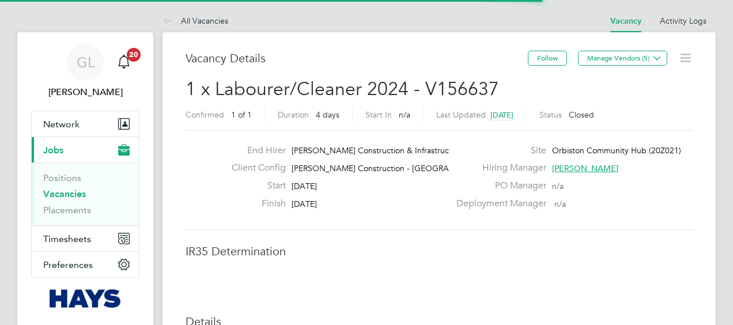  Describe the element at coordinates (343, 89) in the screenshot. I see `span: 1 x Labourer/Cleaner 2024 - V156637` at that location.